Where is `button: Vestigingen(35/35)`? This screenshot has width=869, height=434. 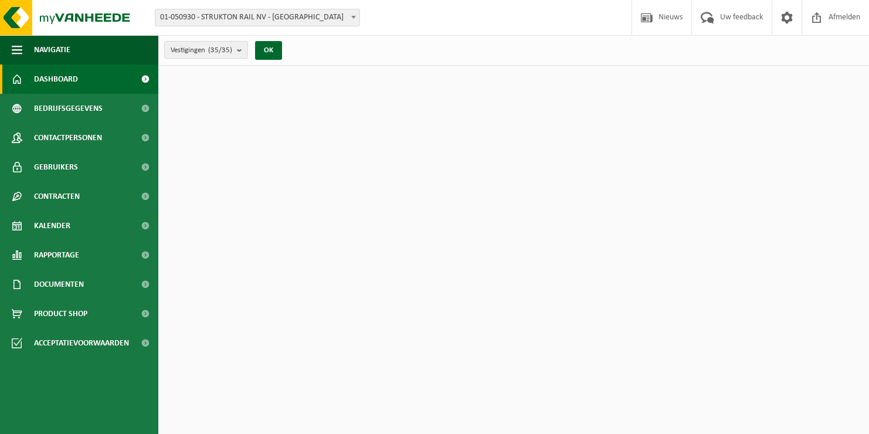
button: Vestigingen(35/35) is located at coordinates (206, 50).